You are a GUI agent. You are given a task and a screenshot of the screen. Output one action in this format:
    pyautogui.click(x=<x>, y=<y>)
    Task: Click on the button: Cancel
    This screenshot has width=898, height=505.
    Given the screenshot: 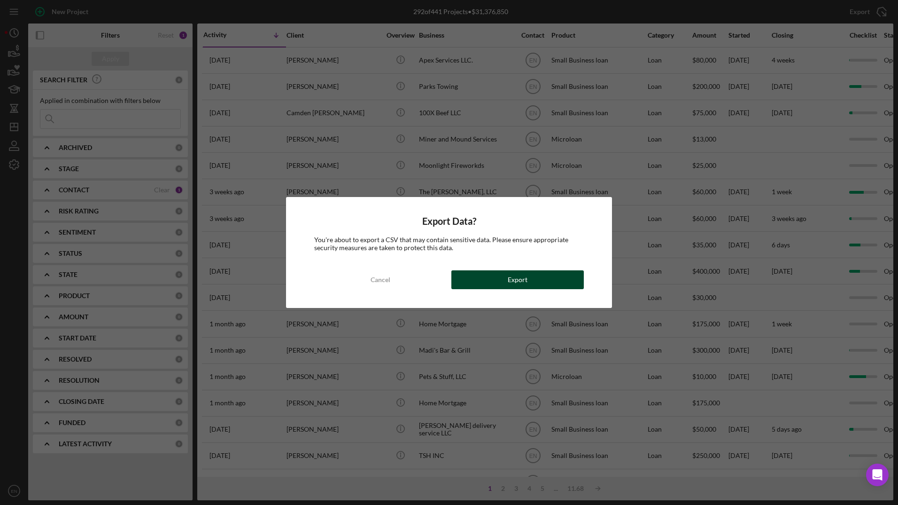 What is the action you would take?
    pyautogui.click(x=381, y=280)
    